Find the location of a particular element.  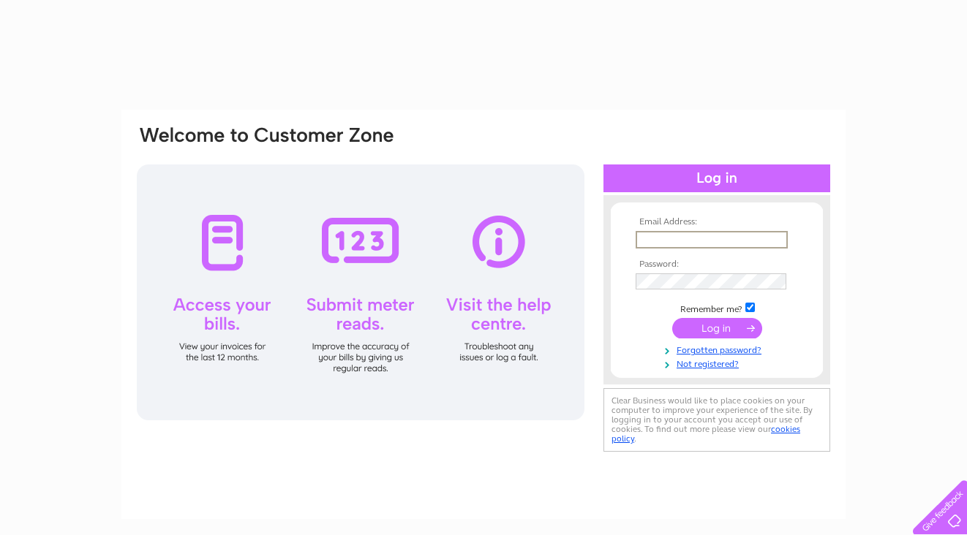

input: Submit is located at coordinates (717, 328).